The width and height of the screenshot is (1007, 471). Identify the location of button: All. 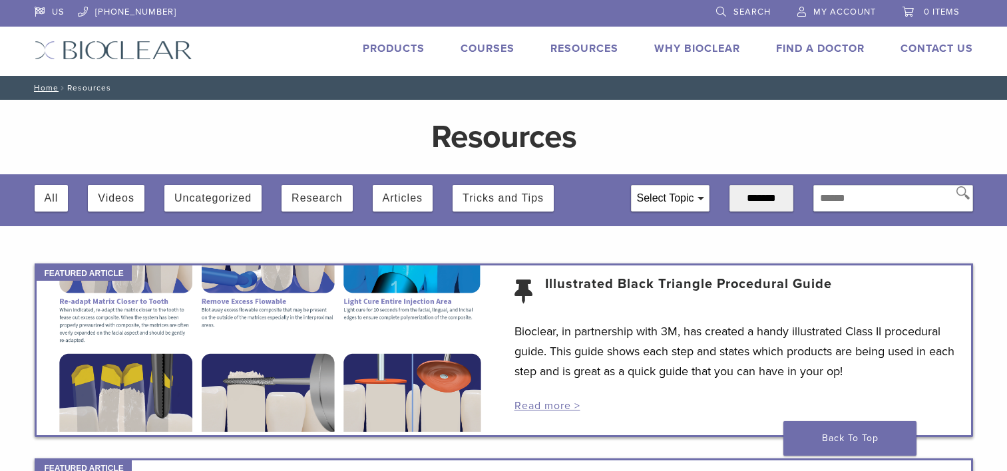
(51, 198).